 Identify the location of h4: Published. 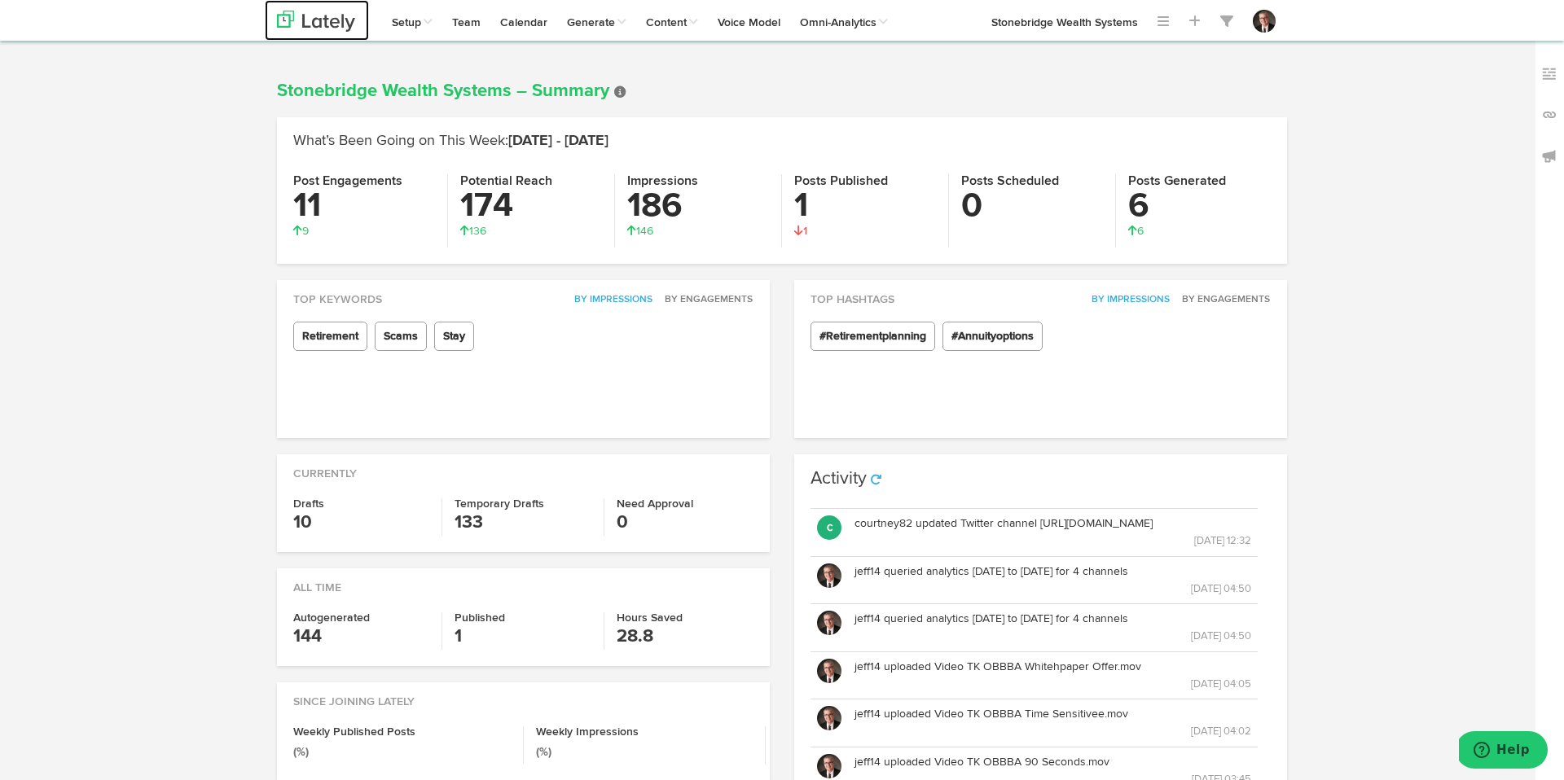
(522, 618).